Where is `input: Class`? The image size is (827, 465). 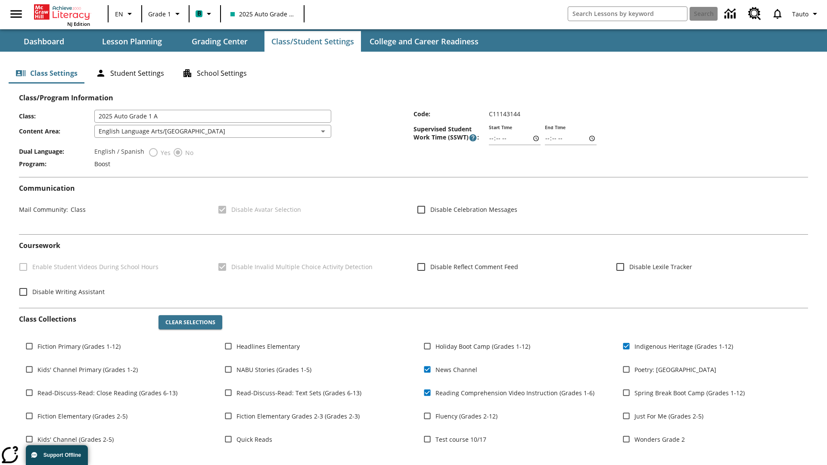
input: Class is located at coordinates (213, 116).